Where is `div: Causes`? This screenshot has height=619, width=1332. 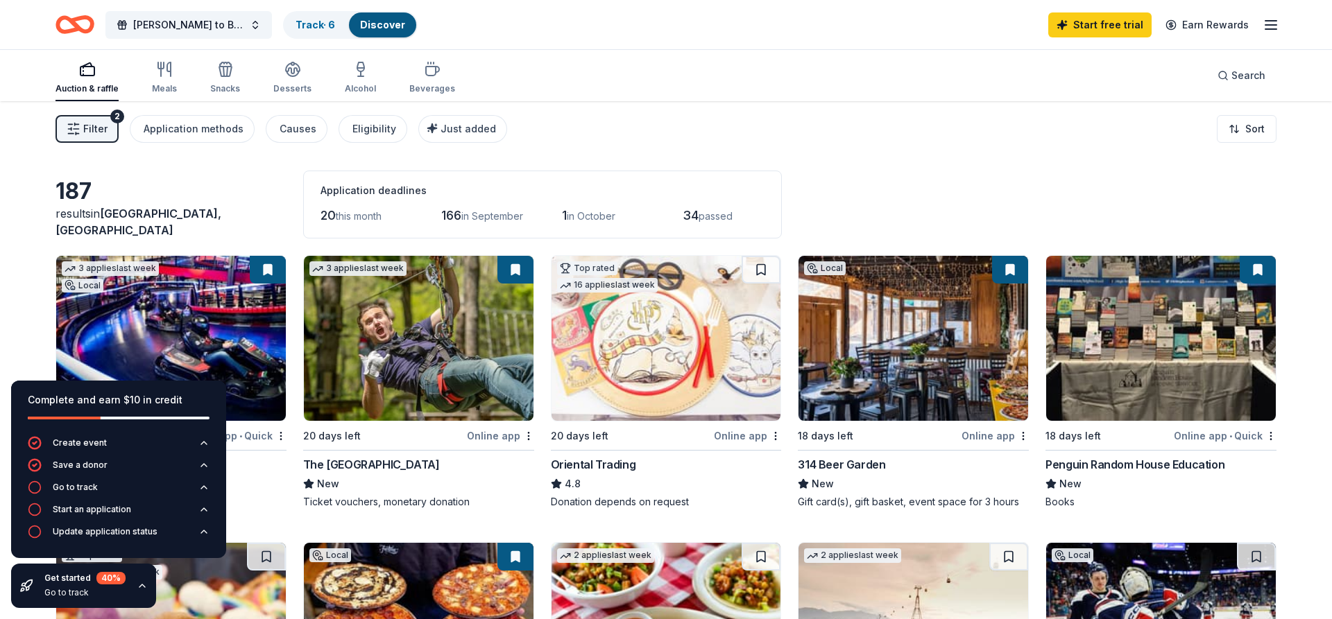
div: Causes is located at coordinates (298, 129).